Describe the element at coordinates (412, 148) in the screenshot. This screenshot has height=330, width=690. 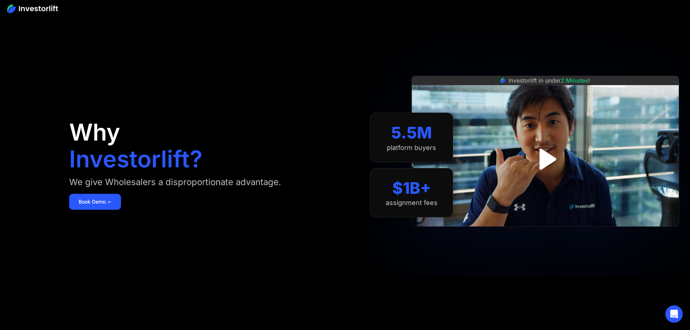
I see `div: platform buyers` at that location.